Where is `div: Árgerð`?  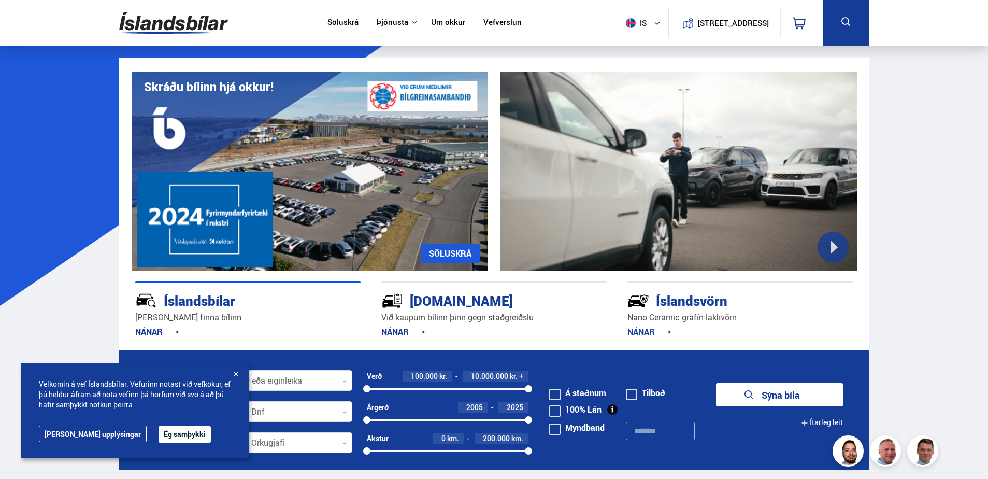 div: Árgerð is located at coordinates (378, 407).